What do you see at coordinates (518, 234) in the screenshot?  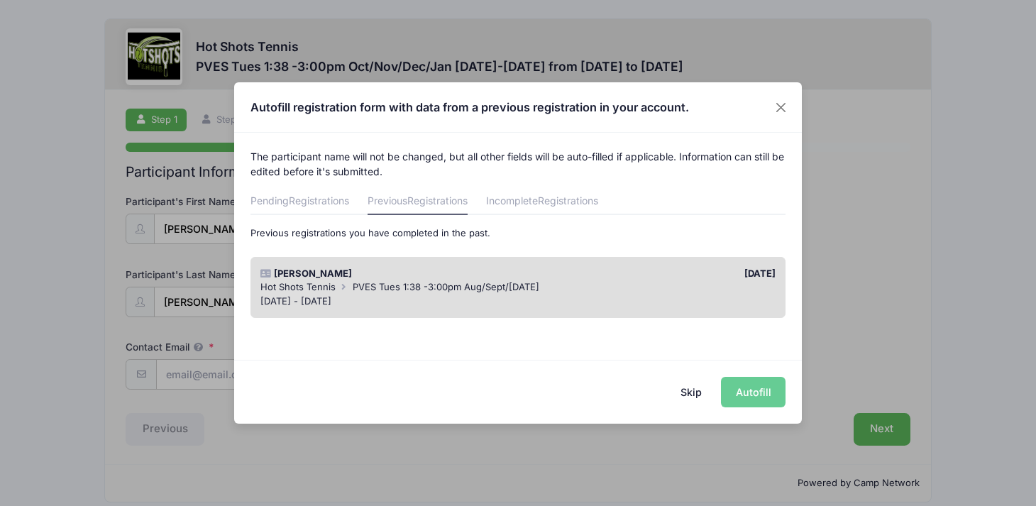 I see `p: Previous registrations you have completed in the past.` at bounding box center [518, 234].